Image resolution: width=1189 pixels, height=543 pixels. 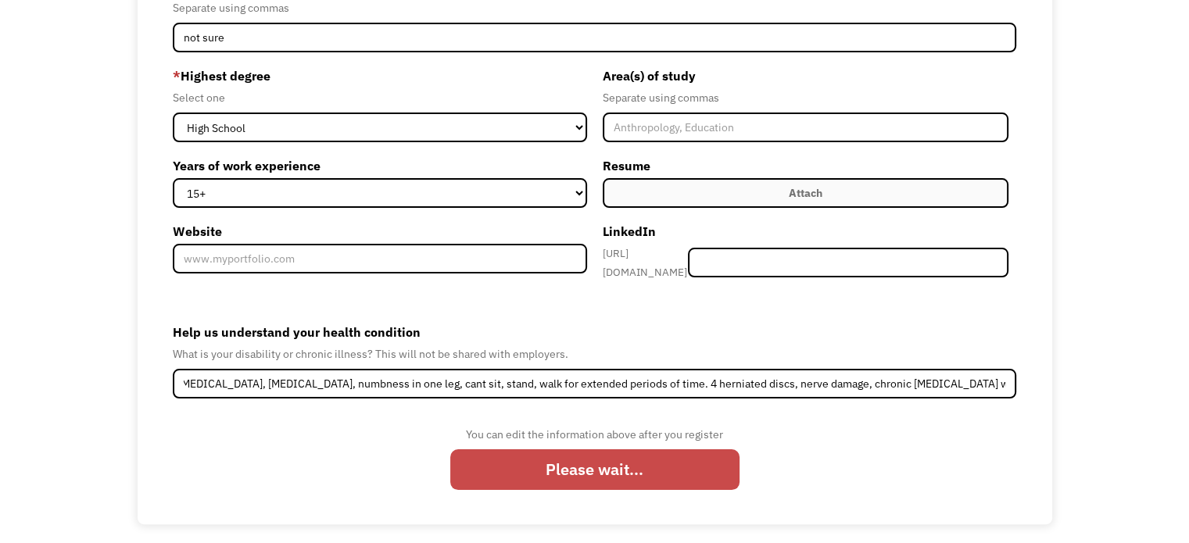 I want to click on input: Deafness, Depression, Diabetes, so click(x=594, y=384).